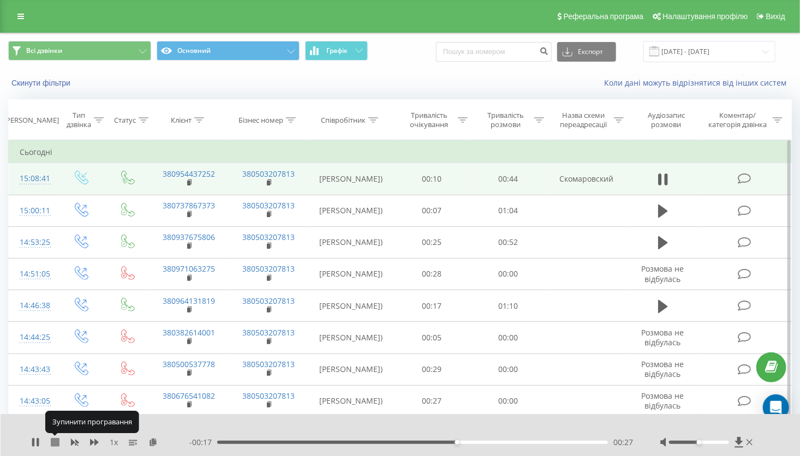  Describe the element at coordinates (80, 51) in the screenshot. I see `button: Всі дзвінки` at that location.